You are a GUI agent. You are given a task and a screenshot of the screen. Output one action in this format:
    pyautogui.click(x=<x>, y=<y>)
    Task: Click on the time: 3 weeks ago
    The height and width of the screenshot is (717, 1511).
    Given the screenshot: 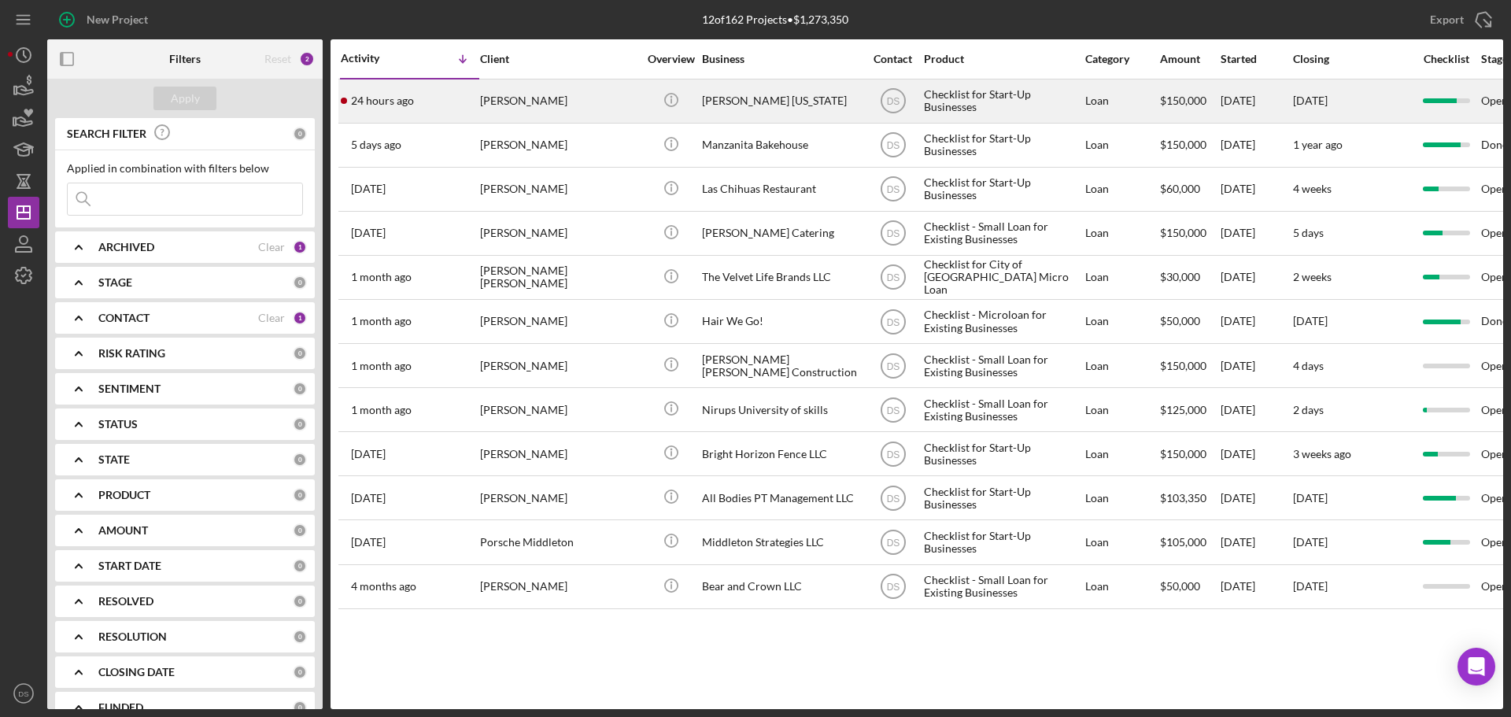 What is the action you would take?
    pyautogui.click(x=1322, y=453)
    